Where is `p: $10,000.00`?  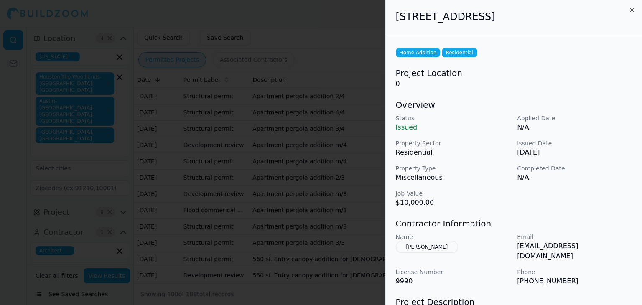 p: $10,000.00 is located at coordinates (453, 203).